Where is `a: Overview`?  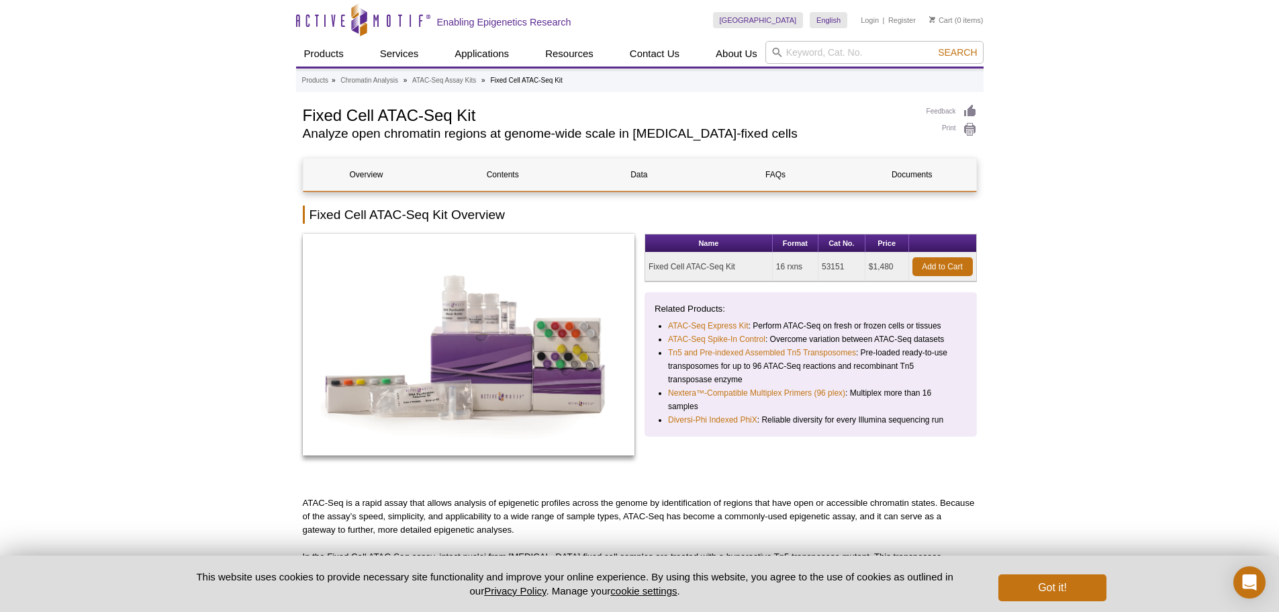 a: Overview is located at coordinates (367, 175).